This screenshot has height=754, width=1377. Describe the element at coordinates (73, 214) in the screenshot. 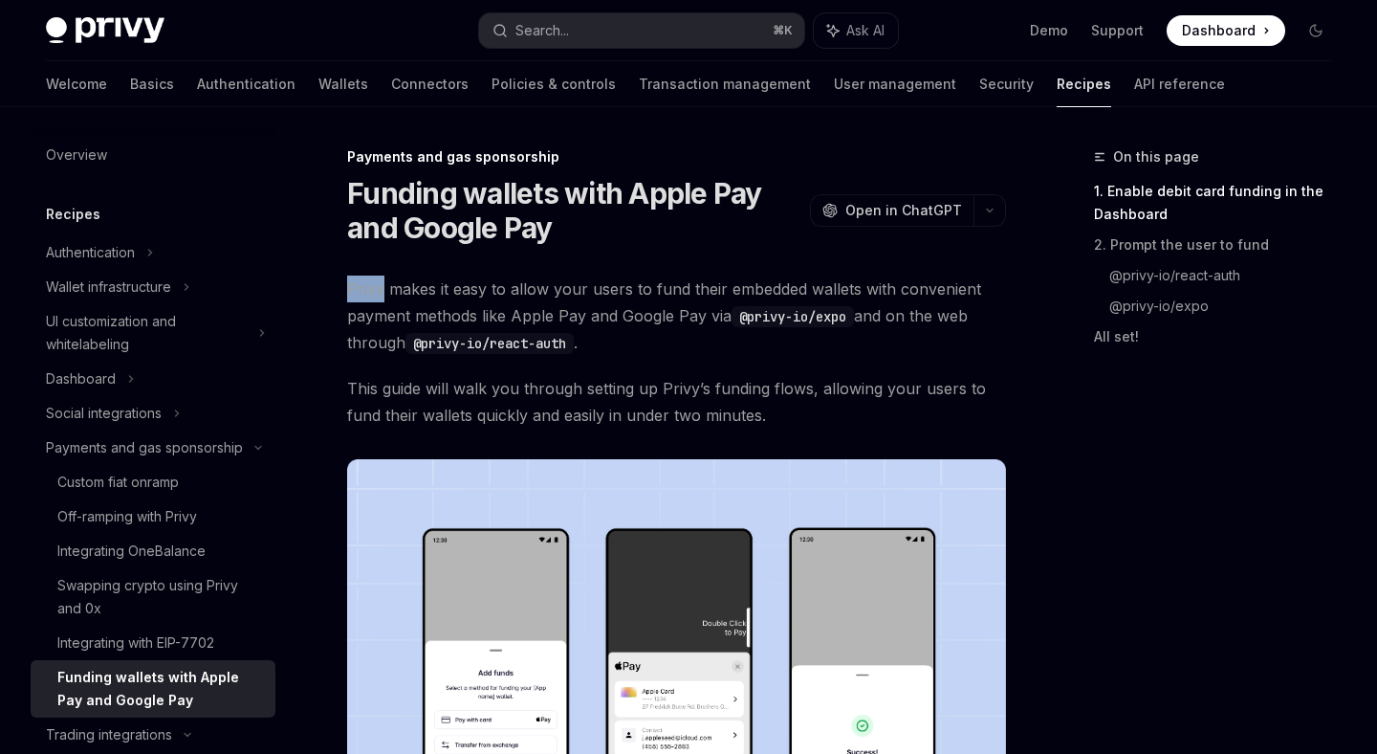

I see `h5: Recipes` at that location.